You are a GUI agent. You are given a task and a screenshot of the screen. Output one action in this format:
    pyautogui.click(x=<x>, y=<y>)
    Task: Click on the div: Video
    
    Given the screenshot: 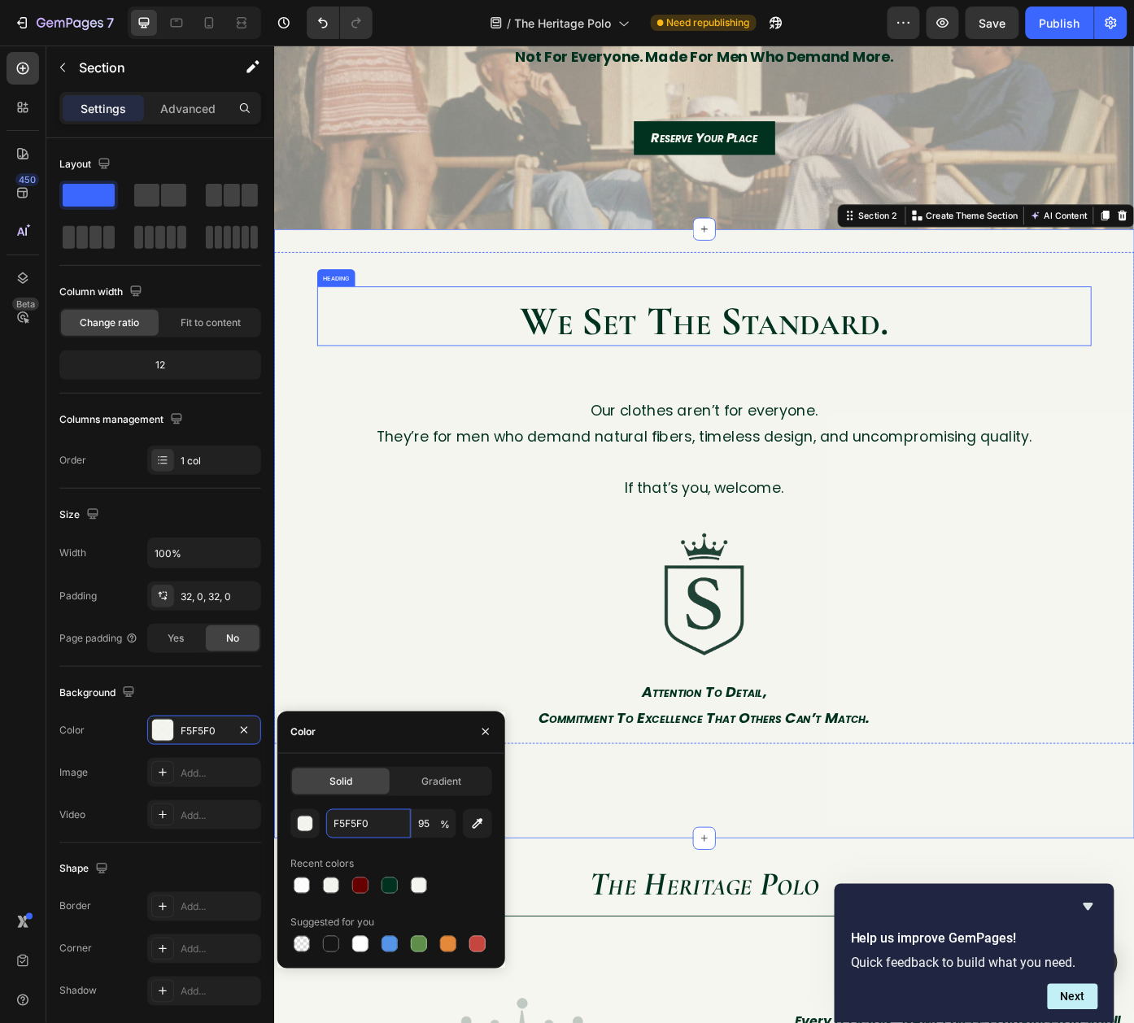 What is the action you would take?
    pyautogui.click(x=72, y=815)
    